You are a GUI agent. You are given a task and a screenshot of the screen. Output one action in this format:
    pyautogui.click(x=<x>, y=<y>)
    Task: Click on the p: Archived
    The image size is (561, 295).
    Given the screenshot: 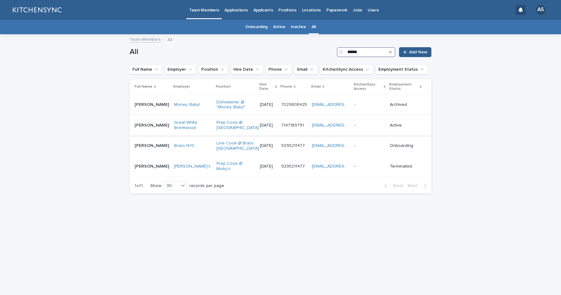 What is the action you would take?
    pyautogui.click(x=406, y=104)
    